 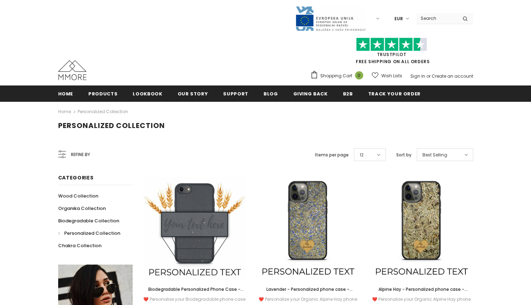 What do you see at coordinates (235, 93) in the screenshot?
I see `a: support` at bounding box center [235, 93].